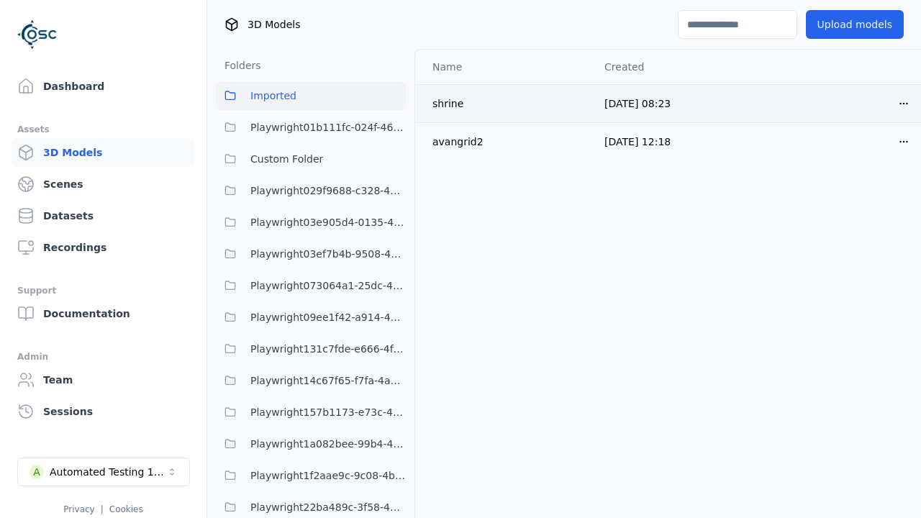 This screenshot has width=921, height=518. What do you see at coordinates (103, 153) in the screenshot?
I see `a: 3D Models` at bounding box center [103, 153].